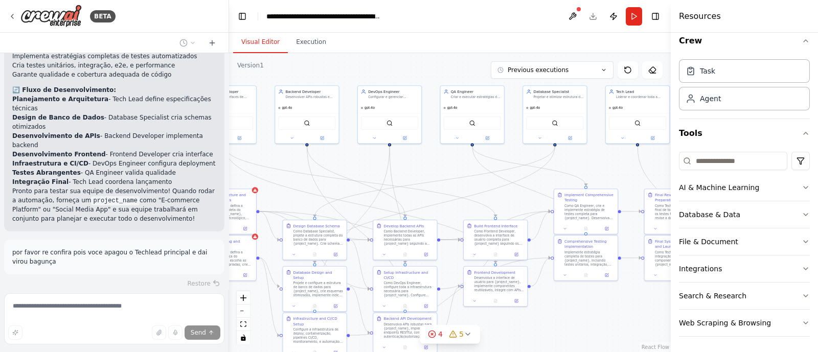 The width and height of the screenshot is (818, 352). What do you see at coordinates (103, 16) in the screenshot?
I see `div: BETA` at bounding box center [103, 16].